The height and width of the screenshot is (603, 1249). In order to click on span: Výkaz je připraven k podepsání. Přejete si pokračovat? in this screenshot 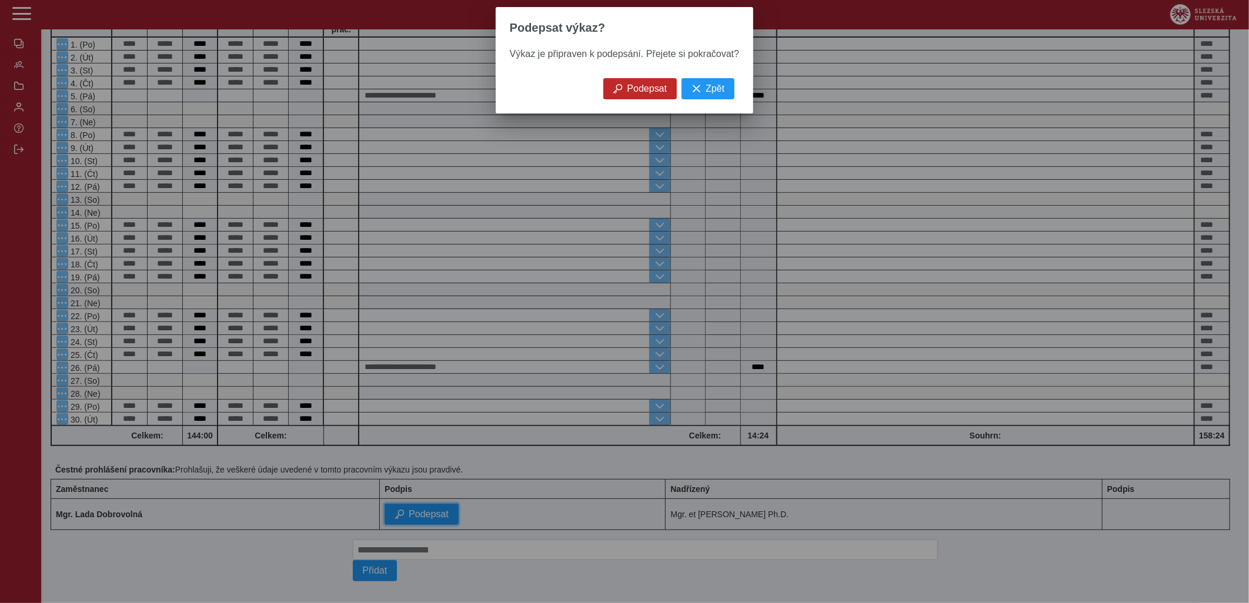, I will do `click(625, 54)`.